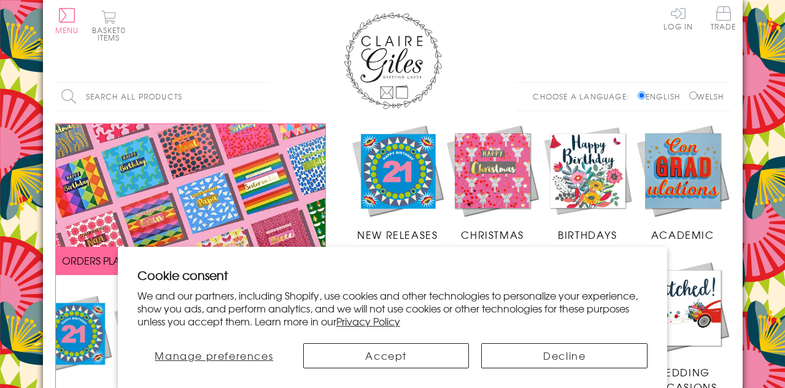  What do you see at coordinates (678, 18) in the screenshot?
I see `a: Log In` at bounding box center [678, 18].